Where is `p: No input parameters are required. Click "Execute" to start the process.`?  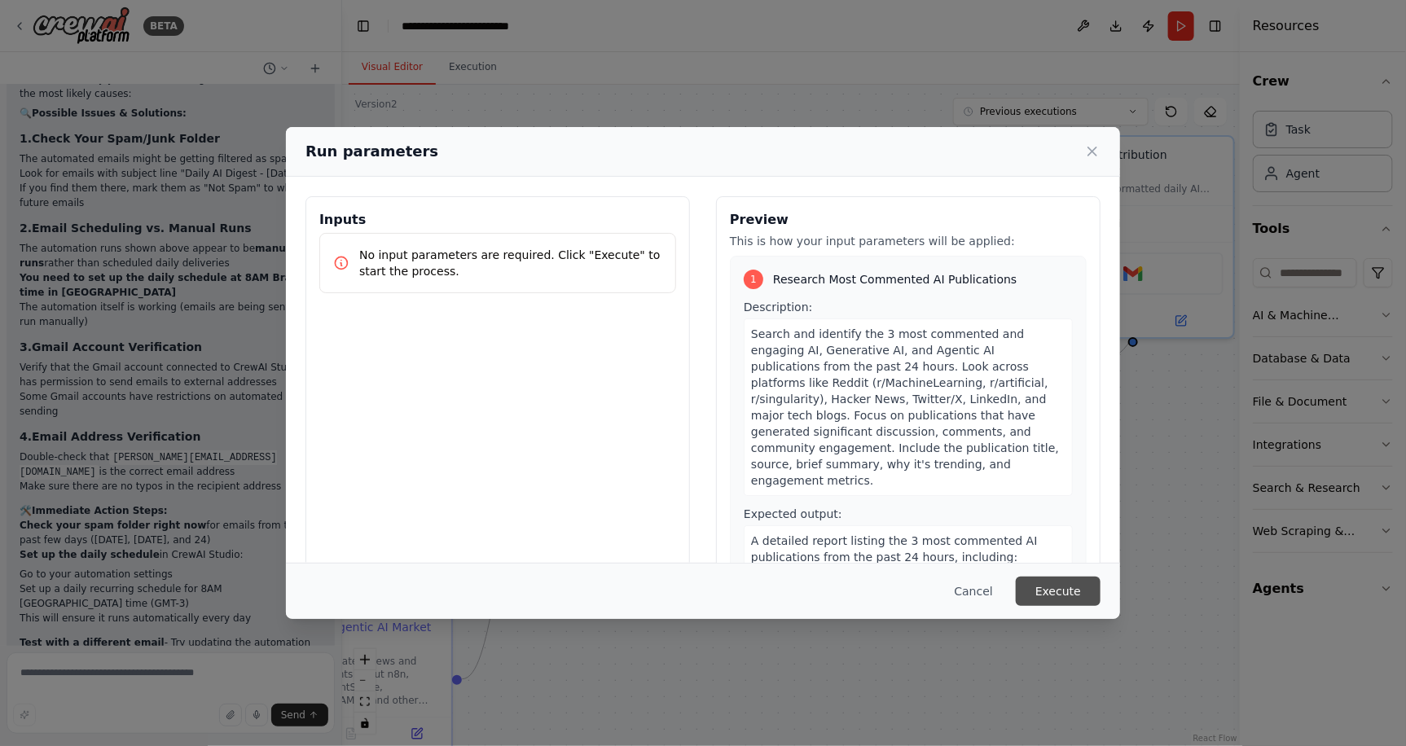
p: No input parameters are required. Click "Execute" to start the process. is located at coordinates (511, 263).